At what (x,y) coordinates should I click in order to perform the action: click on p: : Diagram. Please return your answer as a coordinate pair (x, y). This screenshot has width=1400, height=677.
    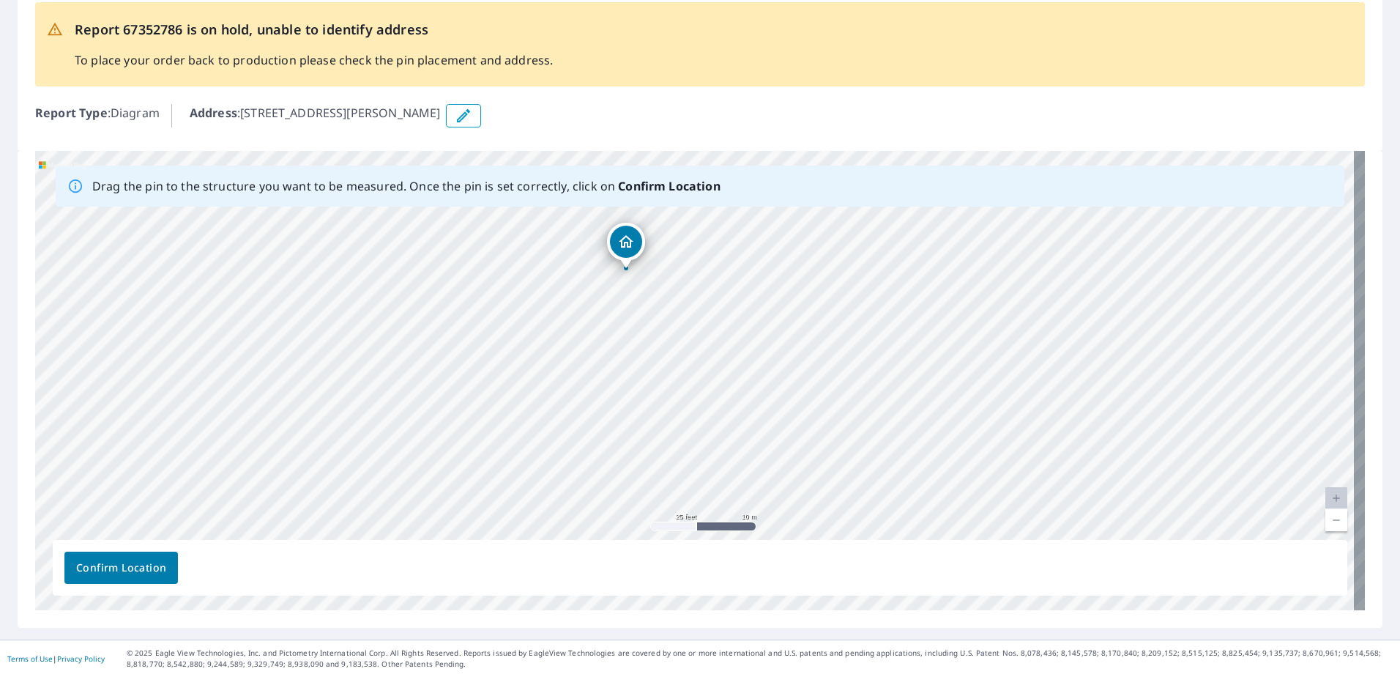
    Looking at the image, I should click on (97, 116).